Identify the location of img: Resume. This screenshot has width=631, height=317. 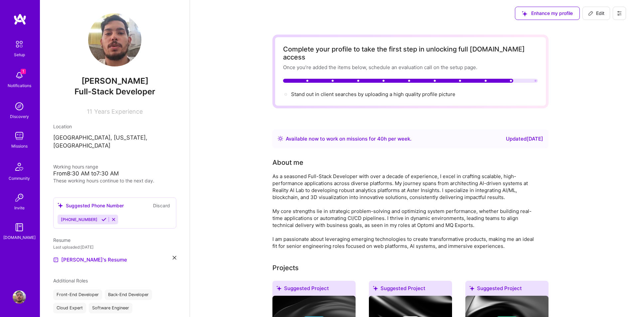
(56, 260).